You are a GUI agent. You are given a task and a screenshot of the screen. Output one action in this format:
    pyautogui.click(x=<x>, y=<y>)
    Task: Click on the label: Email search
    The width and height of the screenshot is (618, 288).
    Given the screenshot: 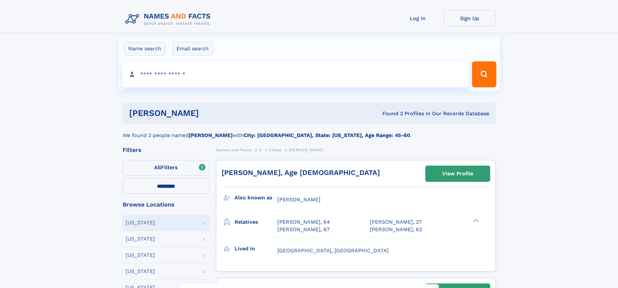 What is the action you would take?
    pyautogui.click(x=192, y=49)
    